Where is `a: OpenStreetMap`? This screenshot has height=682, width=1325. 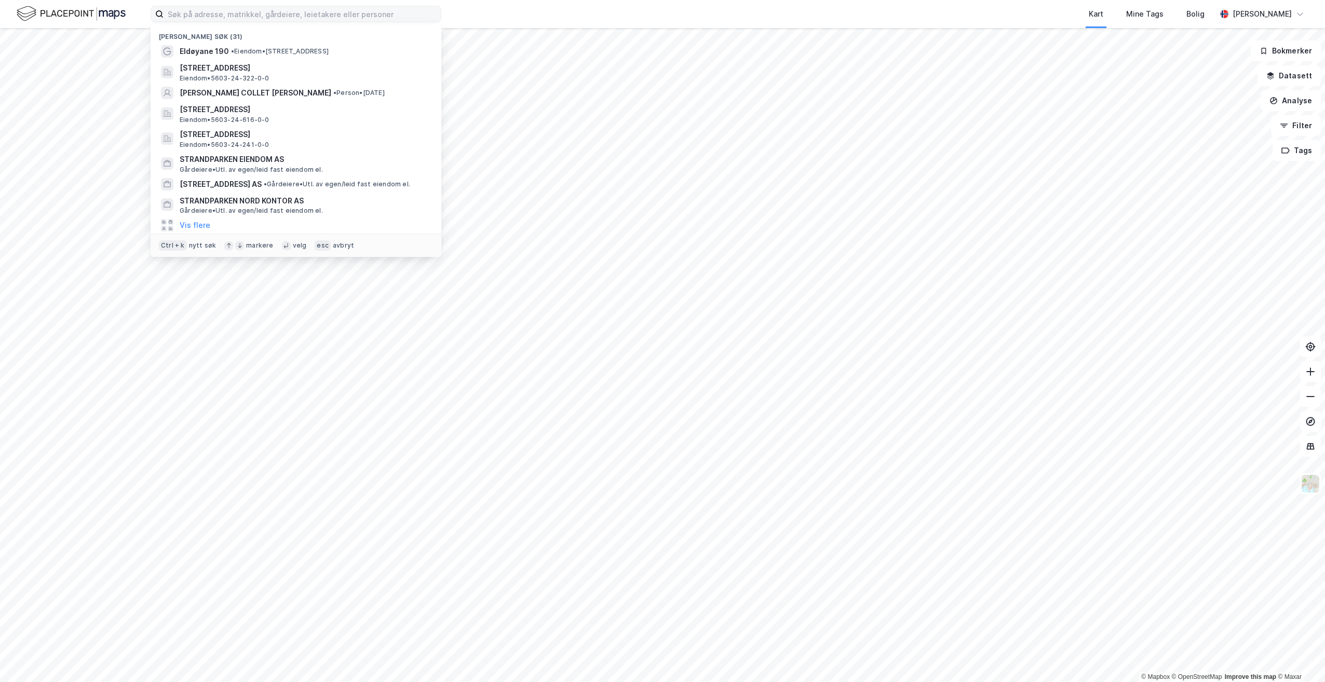 a: OpenStreetMap is located at coordinates (1197, 677).